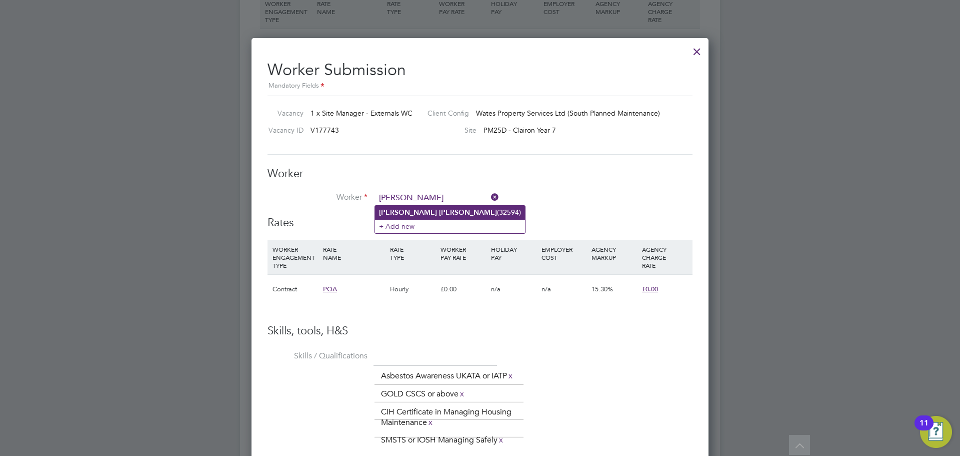  Describe the element at coordinates (295, 257) in the screenshot. I see `div: WORKER ENGAGEMENT TYPE` at that location.